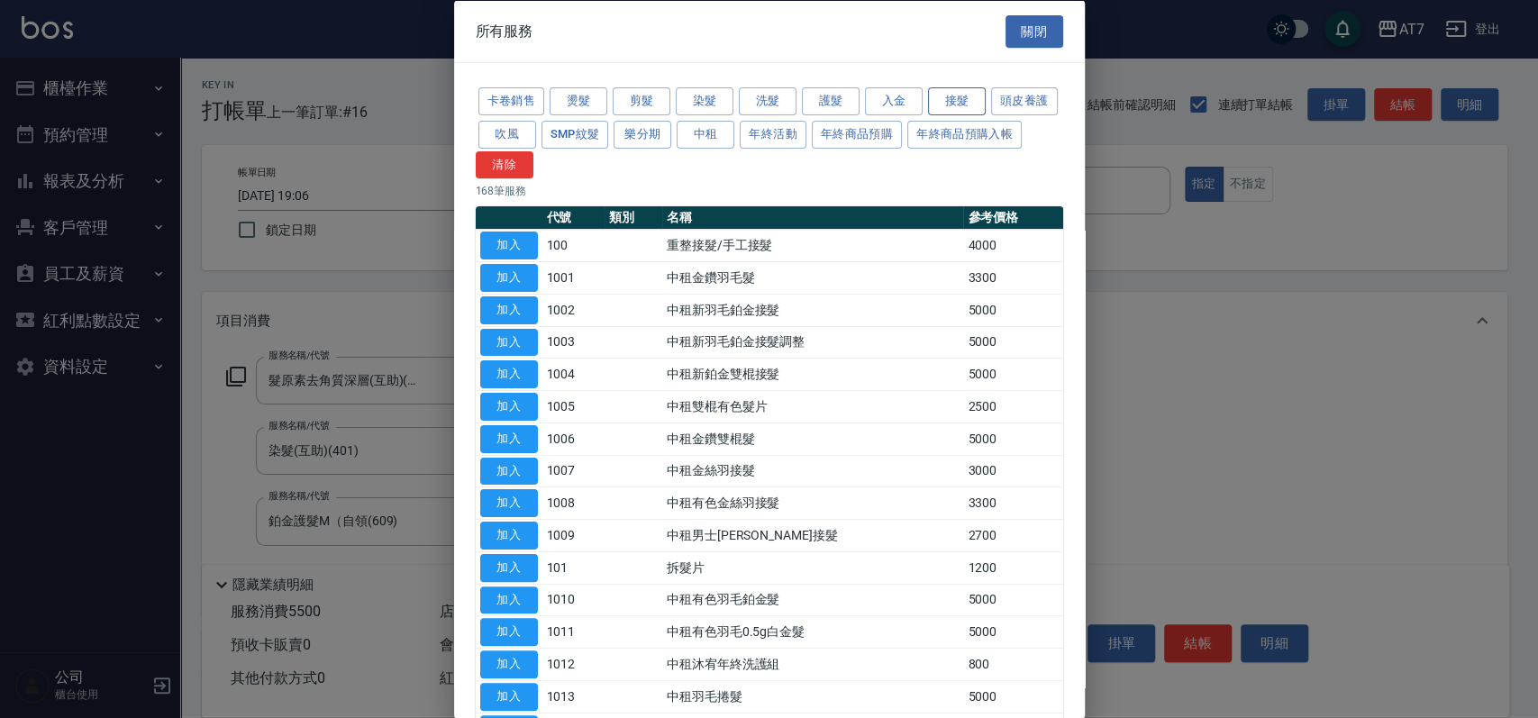  I want to click on button: 頭皮養護, so click(1025, 101).